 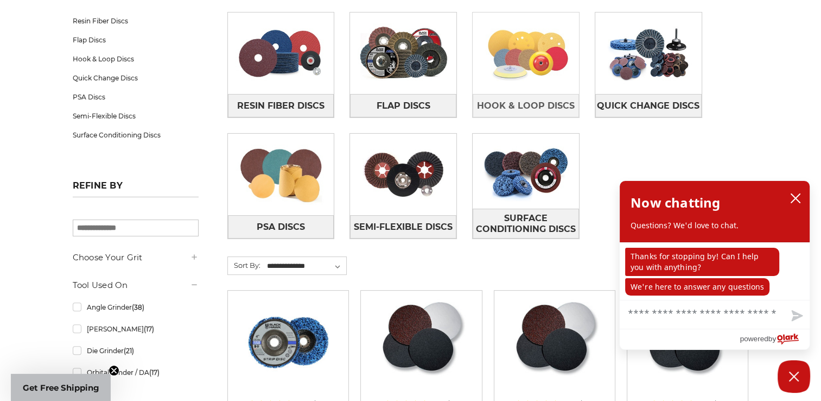 I want to click on p: Questions? We'd love to chat., so click(x=715, y=225).